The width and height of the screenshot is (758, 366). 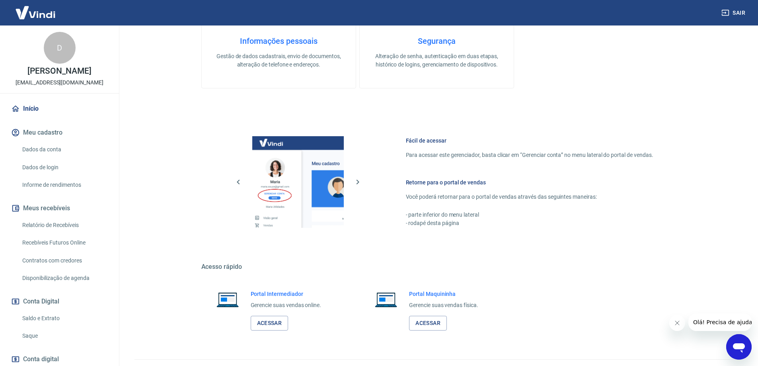 What do you see at coordinates (278, 60) in the screenshot?
I see `p: Gestão de dados cadastrais, envio de documentos, alteração de telefone e endereços.` at bounding box center [278, 60].